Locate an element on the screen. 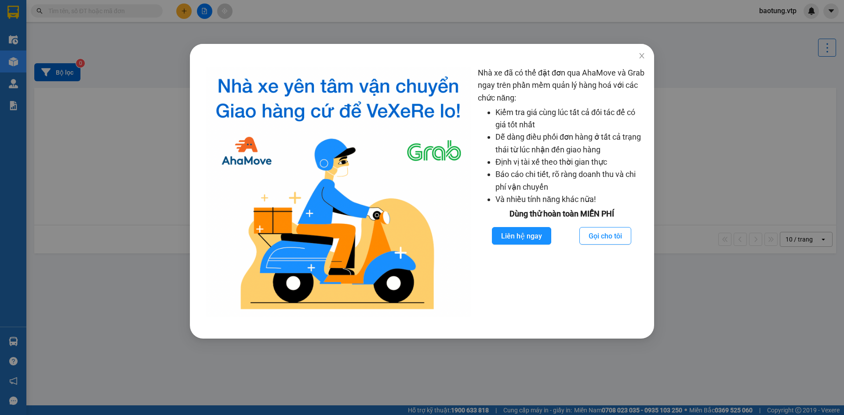 The height and width of the screenshot is (415, 844). span: Liên hệ ngay is located at coordinates (521, 236).